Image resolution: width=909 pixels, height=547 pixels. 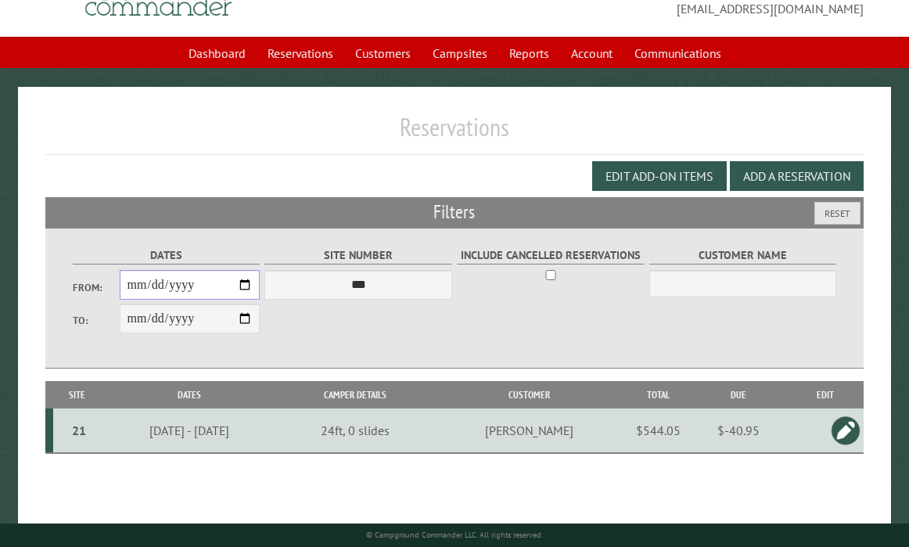 What do you see at coordinates (383, 53) in the screenshot?
I see `a: Customers` at bounding box center [383, 53].